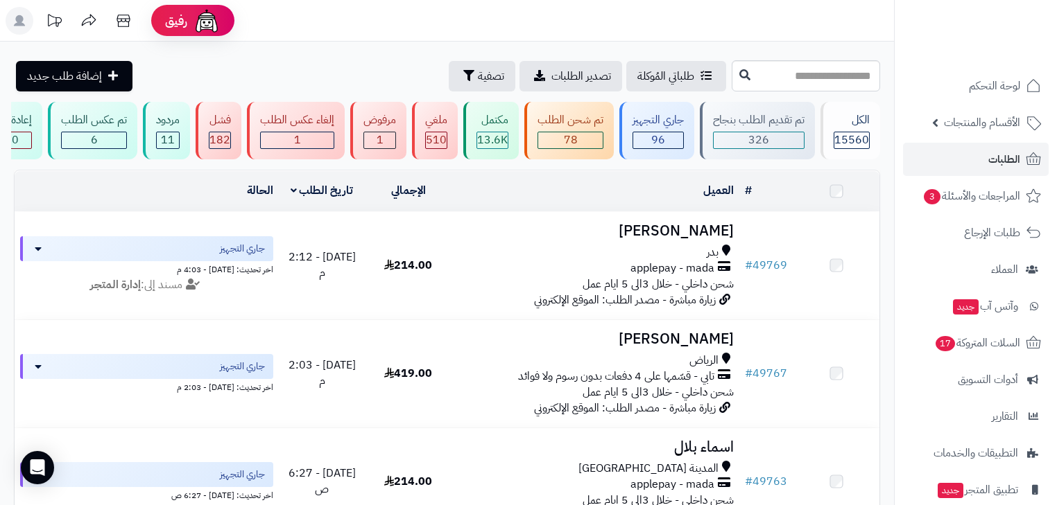 The width and height of the screenshot is (1057, 505). I want to click on span: تصدير الطلبات, so click(581, 76).